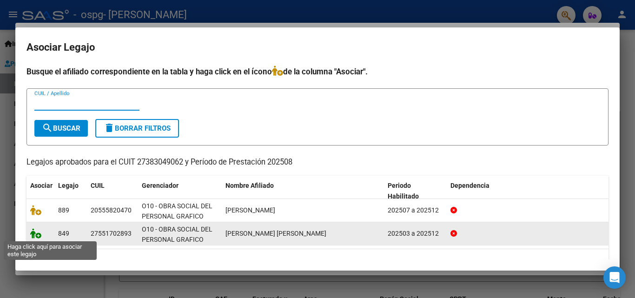  I want to click on span: CACERES VALLEJO IRINA LIZ, so click(276, 233).